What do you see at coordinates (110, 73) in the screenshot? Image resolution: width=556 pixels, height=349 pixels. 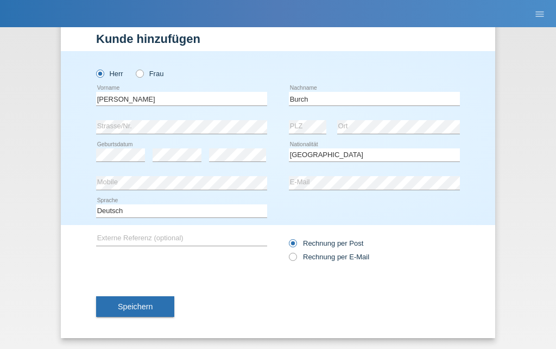 I see `label: Herr` at bounding box center [110, 73].